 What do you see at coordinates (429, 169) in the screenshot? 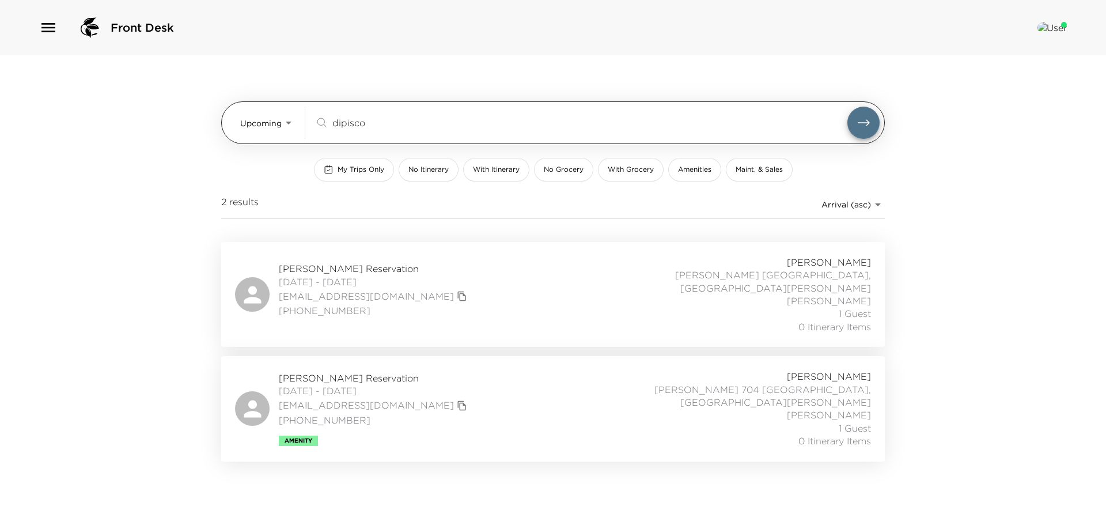
I see `button: No Itinerary` at bounding box center [429, 169].